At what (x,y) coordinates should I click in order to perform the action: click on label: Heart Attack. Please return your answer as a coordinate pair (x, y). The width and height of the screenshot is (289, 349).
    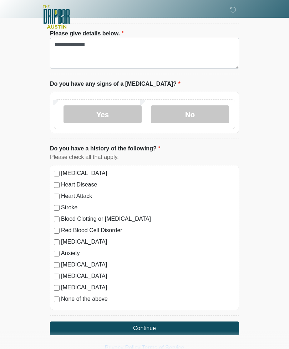
    Looking at the image, I should click on (148, 196).